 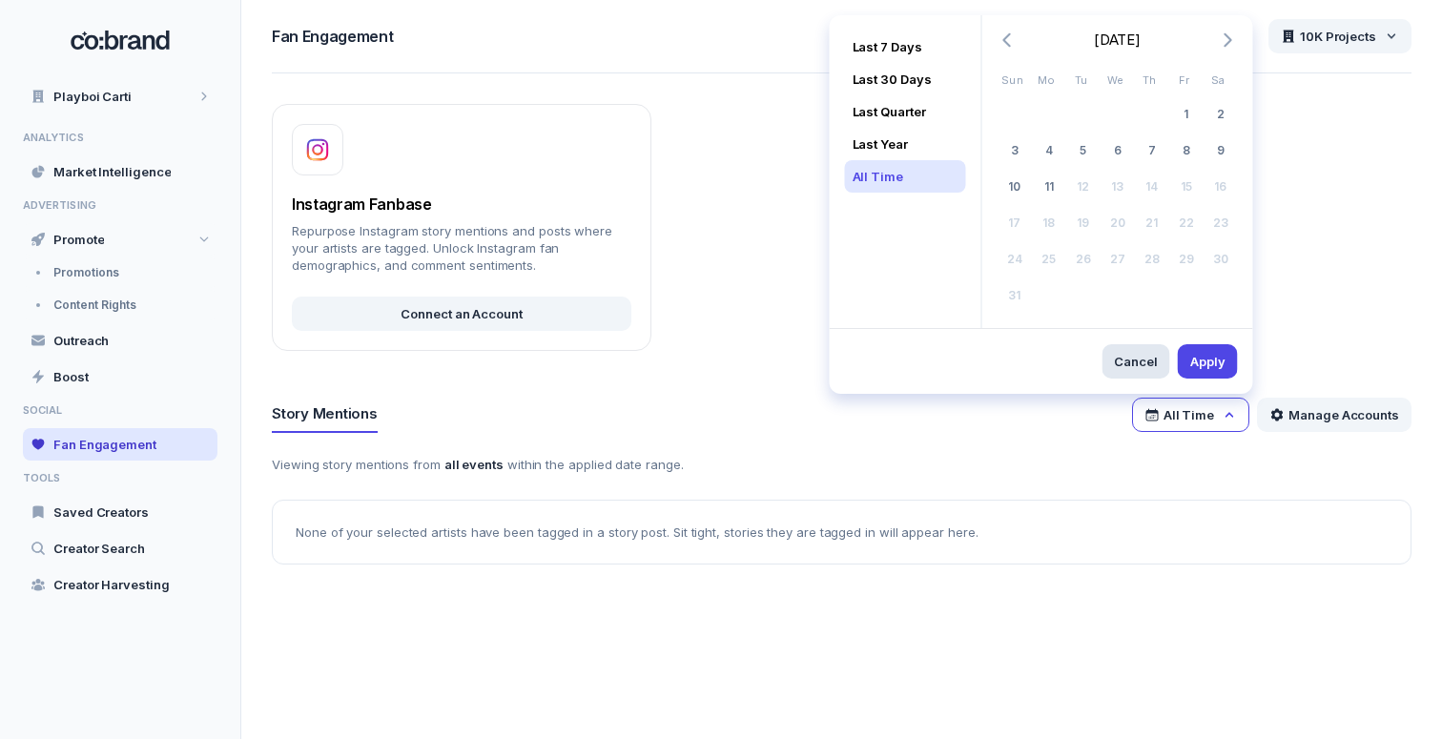 What do you see at coordinates (1221, 114) in the screenshot?
I see `span: 2` at bounding box center [1221, 114].